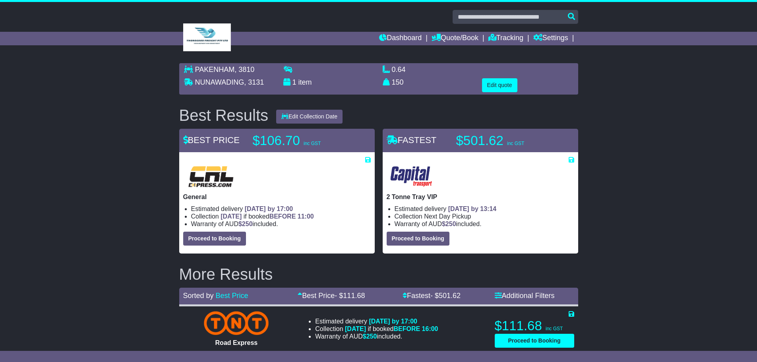 The image size is (757, 362). Describe the element at coordinates (447, 216) in the screenshot. I see `span: Next Day Pickup` at that location.